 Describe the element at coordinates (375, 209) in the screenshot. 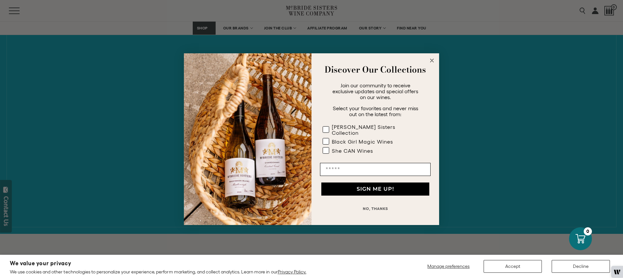

I see `button: NO, THANKS` at that location.